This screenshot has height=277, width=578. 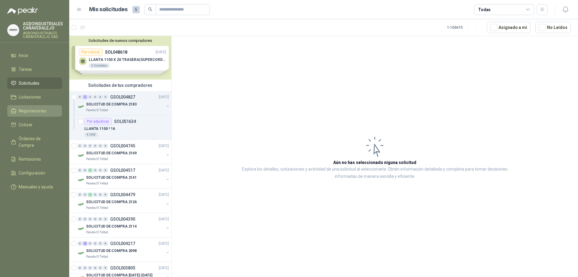 What do you see at coordinates (37, 142) in the screenshot?
I see `span: Órdenes de Compra` at bounding box center [37, 142].